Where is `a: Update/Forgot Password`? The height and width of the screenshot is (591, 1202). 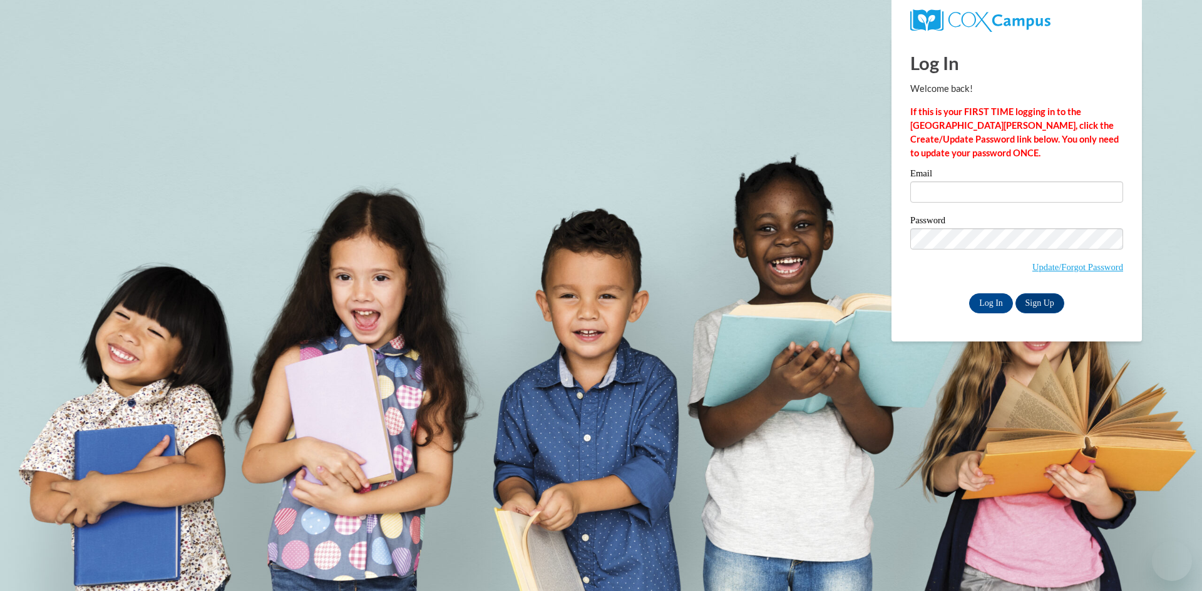
a: Update/Forgot Password is located at coordinates (1077, 267).